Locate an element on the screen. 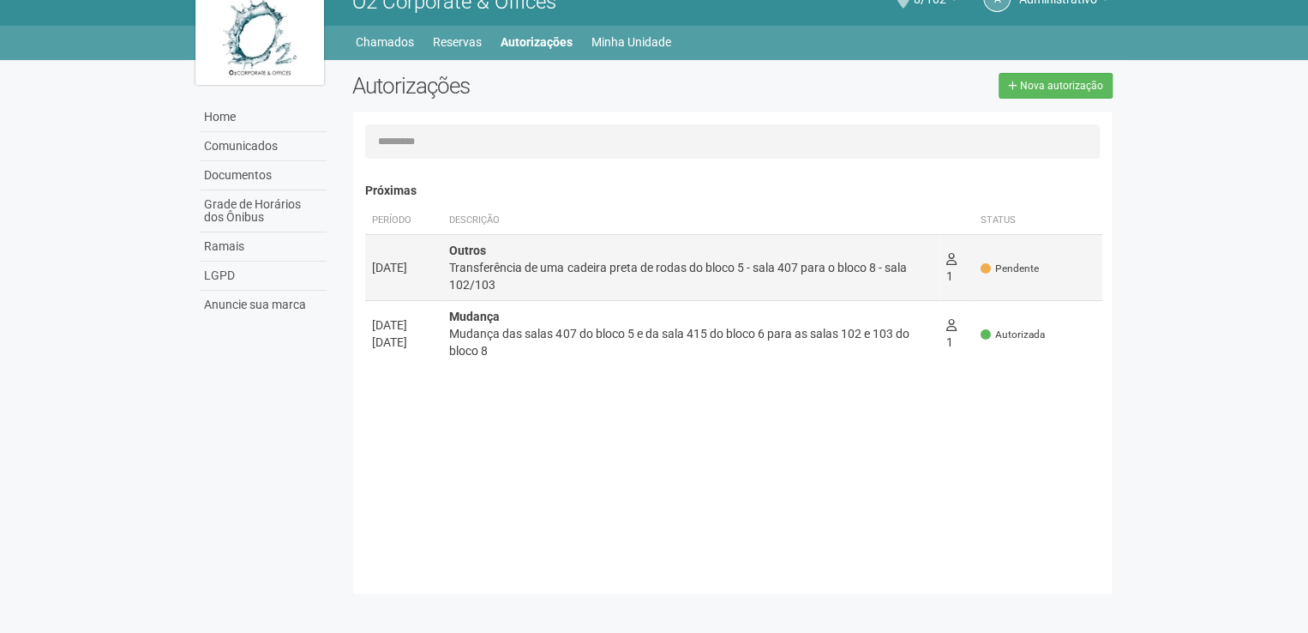 This screenshot has width=1308, height=633. div: Transferência de uma cadeira preta de rodas do bloco 5 - sala 407 para o bloco 8 - sala 102/103 is located at coordinates (690, 276).